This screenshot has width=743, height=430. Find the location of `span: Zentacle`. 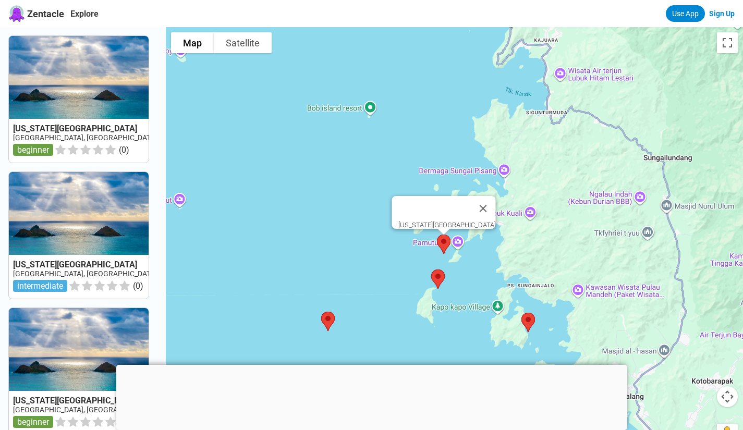

span: Zentacle is located at coordinates (45, 14).